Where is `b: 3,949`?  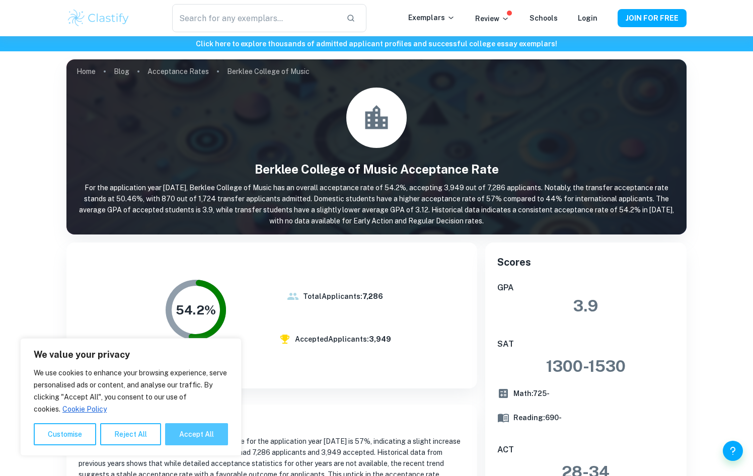
b: 3,949 is located at coordinates (380, 339).